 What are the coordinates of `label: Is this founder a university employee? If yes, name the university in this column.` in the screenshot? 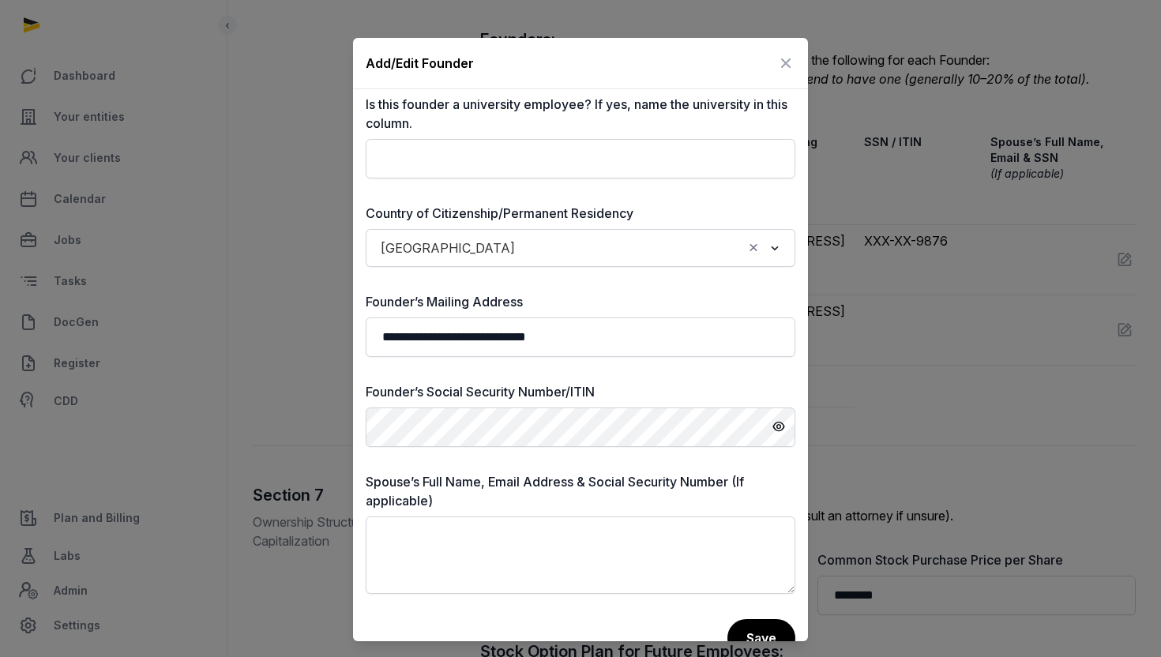 It's located at (581, 114).